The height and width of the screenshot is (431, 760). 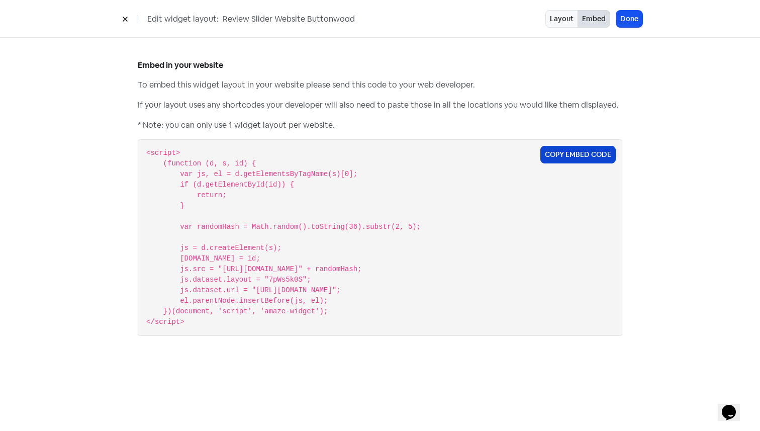 What do you see at coordinates (380, 237) in the screenshot?
I see `pre: <script> (function (d, s, id) { var js, el = d.getElementsByTagName(s)[0]; if (d.getElementById(i...` at bounding box center [380, 237].